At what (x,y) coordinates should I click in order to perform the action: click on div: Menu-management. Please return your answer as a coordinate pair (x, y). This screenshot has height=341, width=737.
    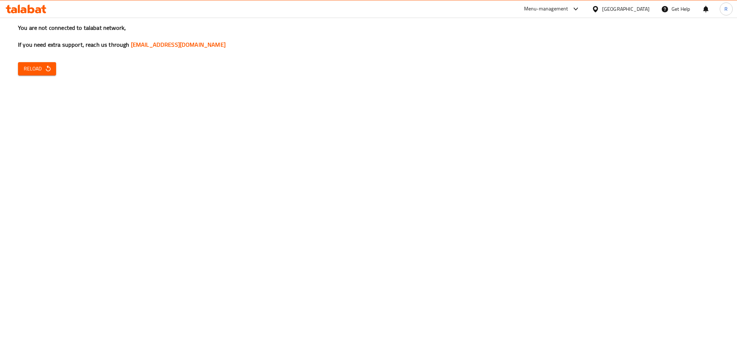
    Looking at the image, I should click on (546, 9).